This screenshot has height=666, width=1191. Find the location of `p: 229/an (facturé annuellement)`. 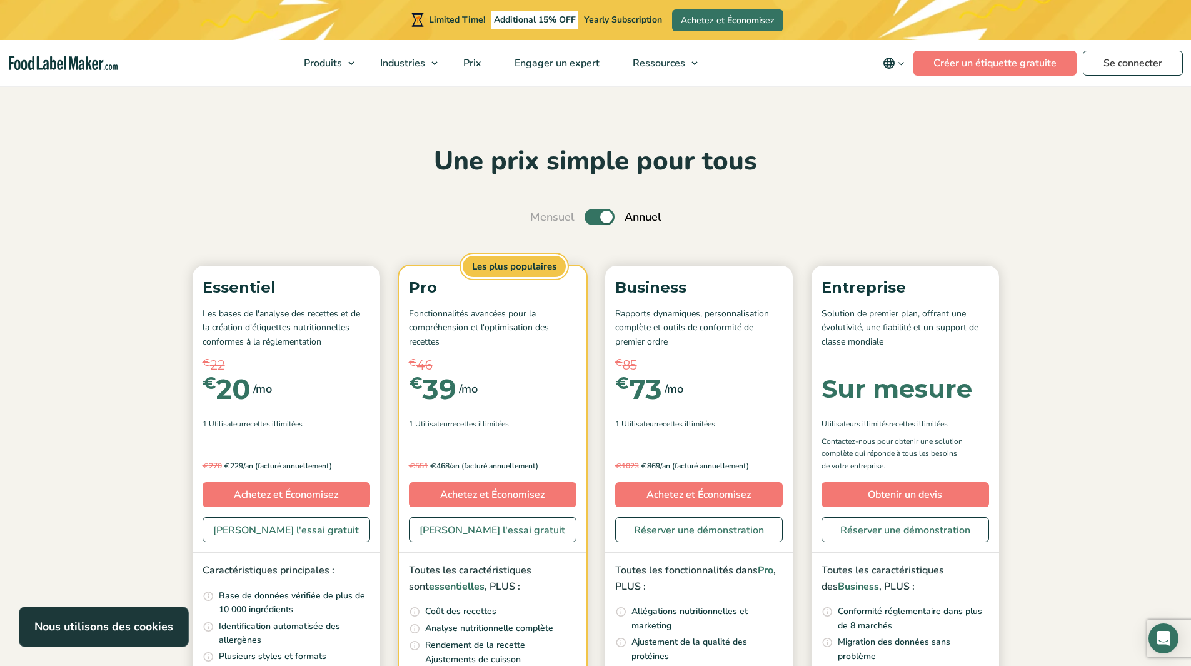

p: 229/an (facturé annuellement) is located at coordinates (286, 466).